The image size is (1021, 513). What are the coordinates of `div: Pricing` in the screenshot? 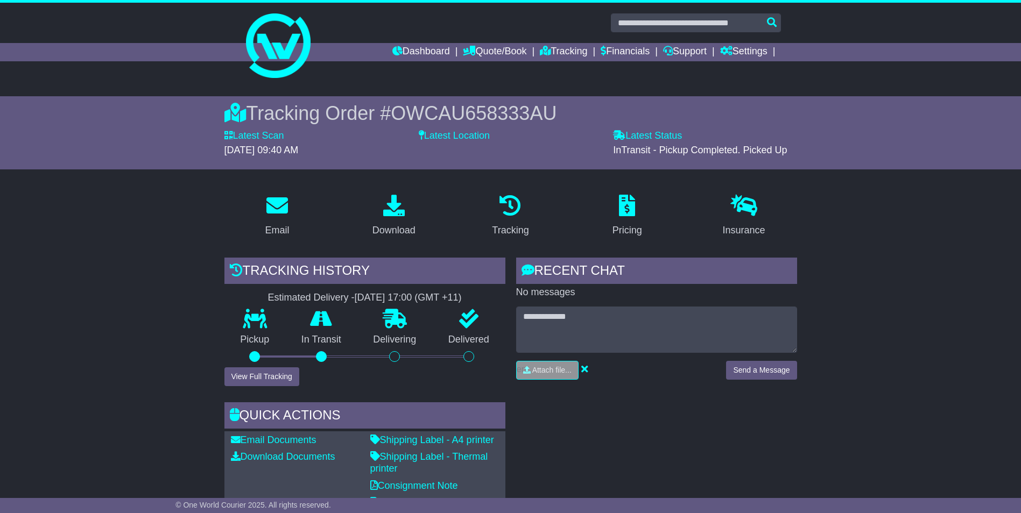 It's located at (627, 230).